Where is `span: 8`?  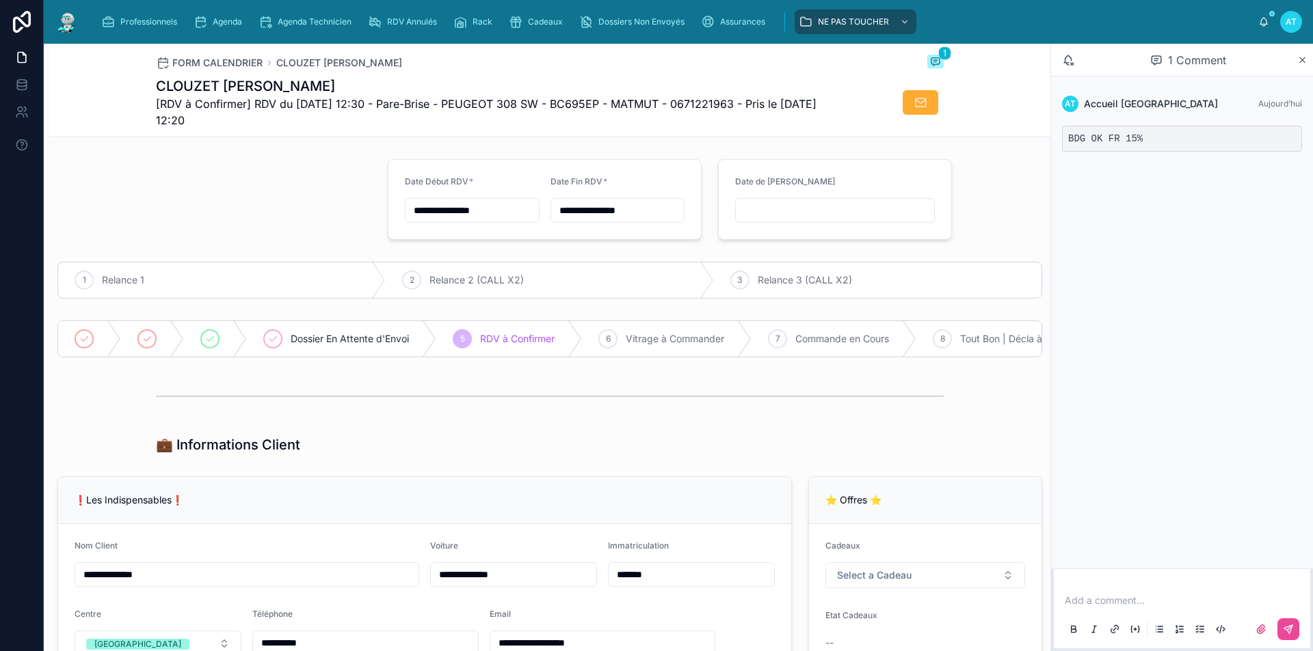
span: 8 is located at coordinates (942, 339).